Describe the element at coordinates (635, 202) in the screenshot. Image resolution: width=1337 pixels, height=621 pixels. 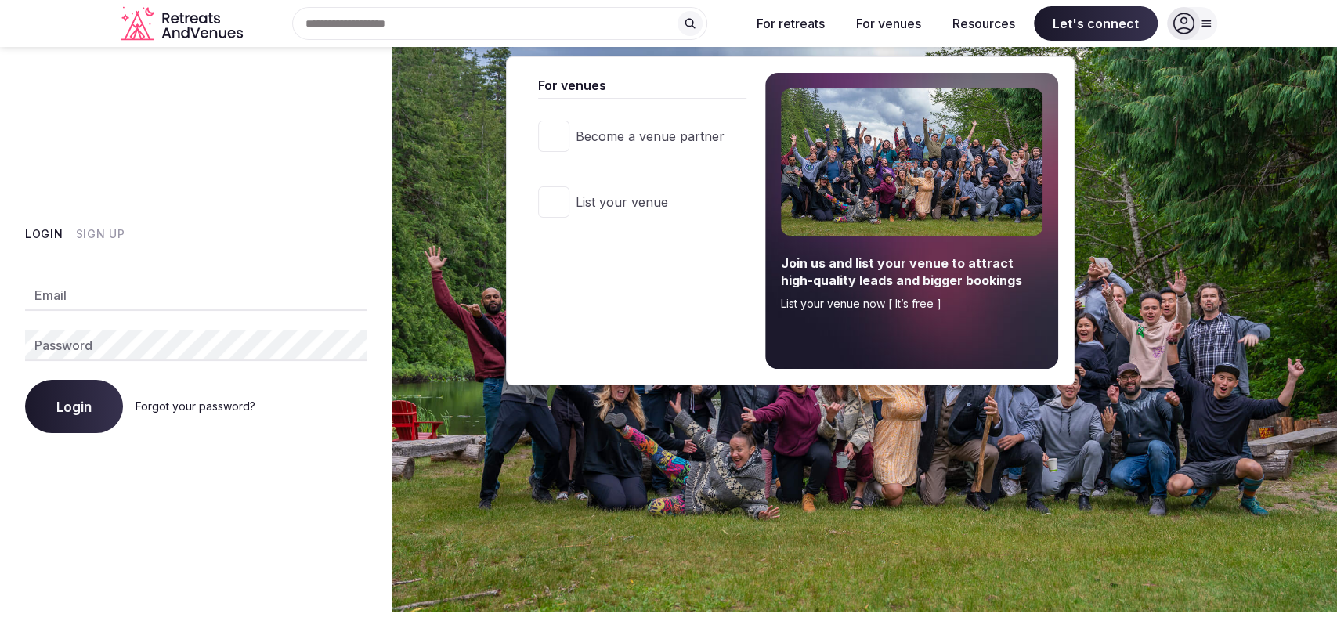
I see `a: List your venue` at that location.